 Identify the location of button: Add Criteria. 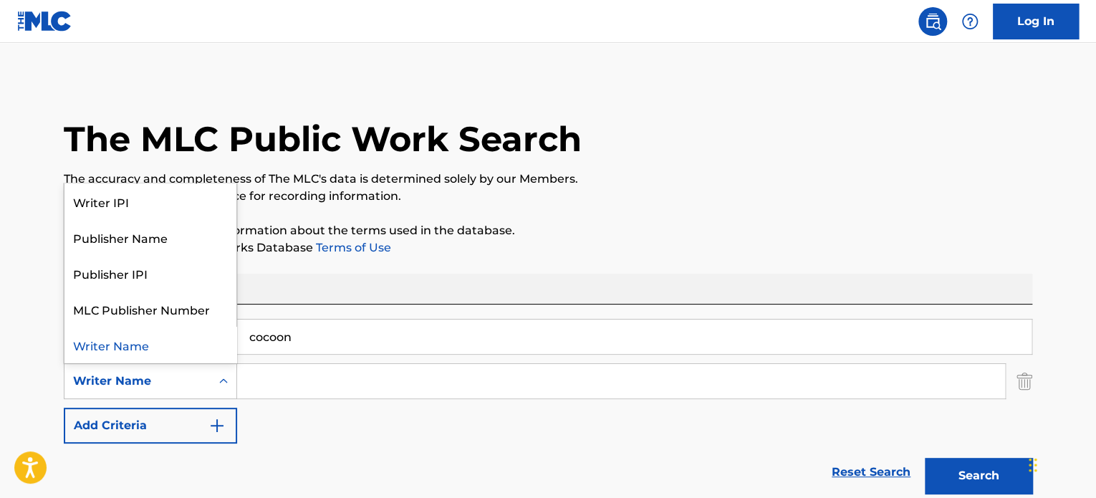
(150, 426).